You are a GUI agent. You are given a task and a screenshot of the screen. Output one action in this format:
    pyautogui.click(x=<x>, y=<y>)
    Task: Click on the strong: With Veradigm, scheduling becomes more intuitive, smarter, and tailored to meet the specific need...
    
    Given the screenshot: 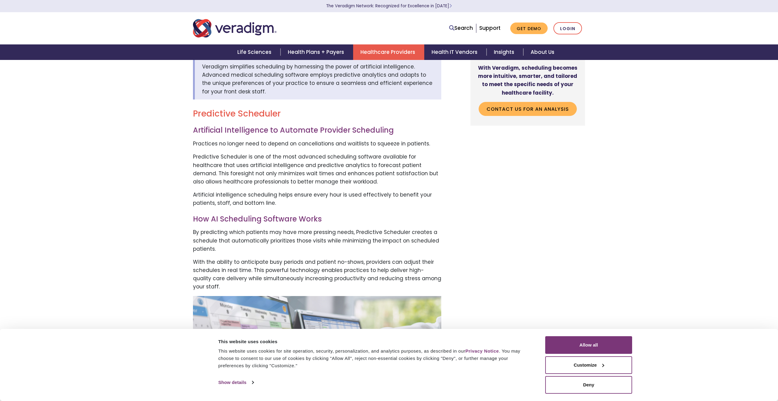 What is the action you would take?
    pyautogui.click(x=528, y=80)
    